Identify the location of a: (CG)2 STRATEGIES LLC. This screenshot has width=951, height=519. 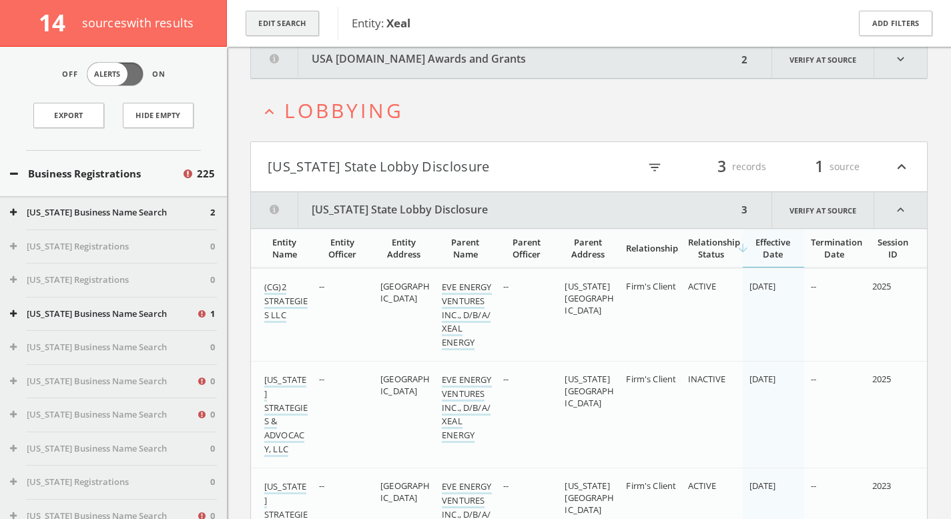
(286, 302).